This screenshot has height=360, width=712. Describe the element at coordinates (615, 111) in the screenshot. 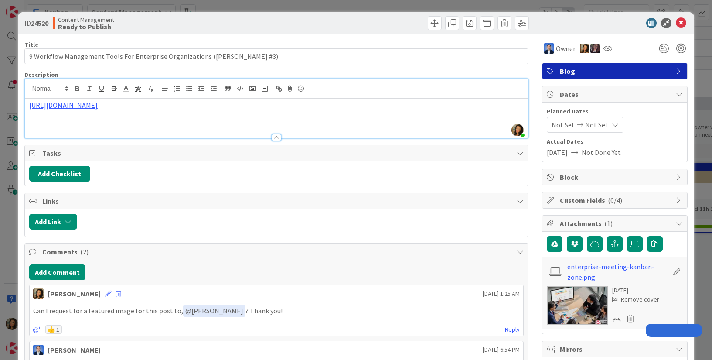

I see `span: Planned Dates` at that location.